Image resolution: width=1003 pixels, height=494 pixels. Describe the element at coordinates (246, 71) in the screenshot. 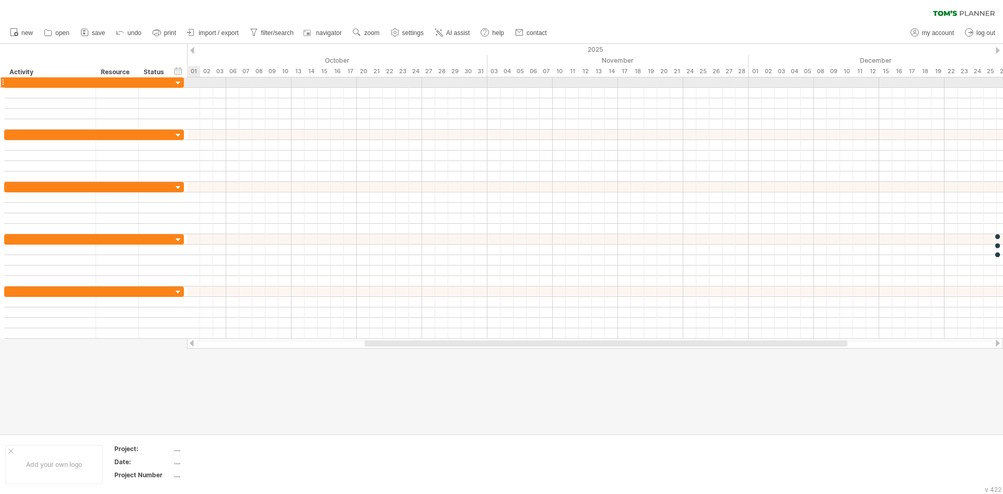

I see `div: Tuesday, 7 October 2025` at that location.